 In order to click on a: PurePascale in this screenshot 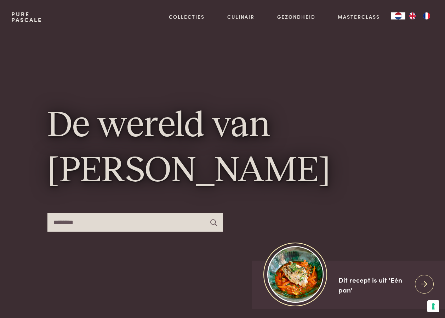, I will do `click(27, 17)`.